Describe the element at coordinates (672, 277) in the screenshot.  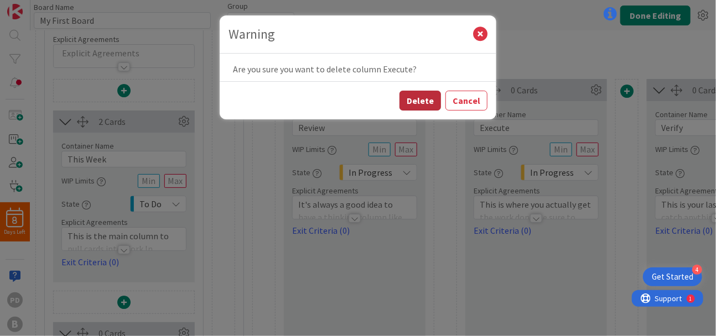
I see `div: Open Get Started checklist, remaining modules: 4` at that location.